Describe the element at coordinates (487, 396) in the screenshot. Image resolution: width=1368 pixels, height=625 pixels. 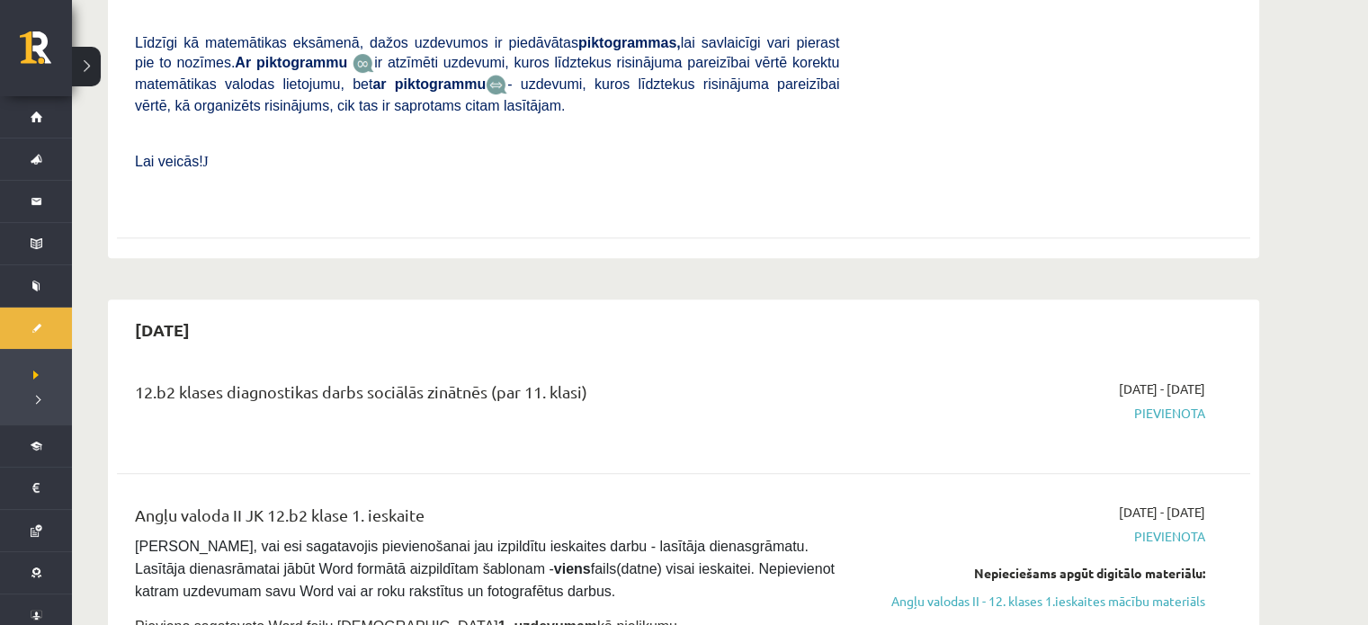
I see `div: 12.b2 klases diagnostikas darbs sociālās zinātnēs (par 11. klasi)` at that location.